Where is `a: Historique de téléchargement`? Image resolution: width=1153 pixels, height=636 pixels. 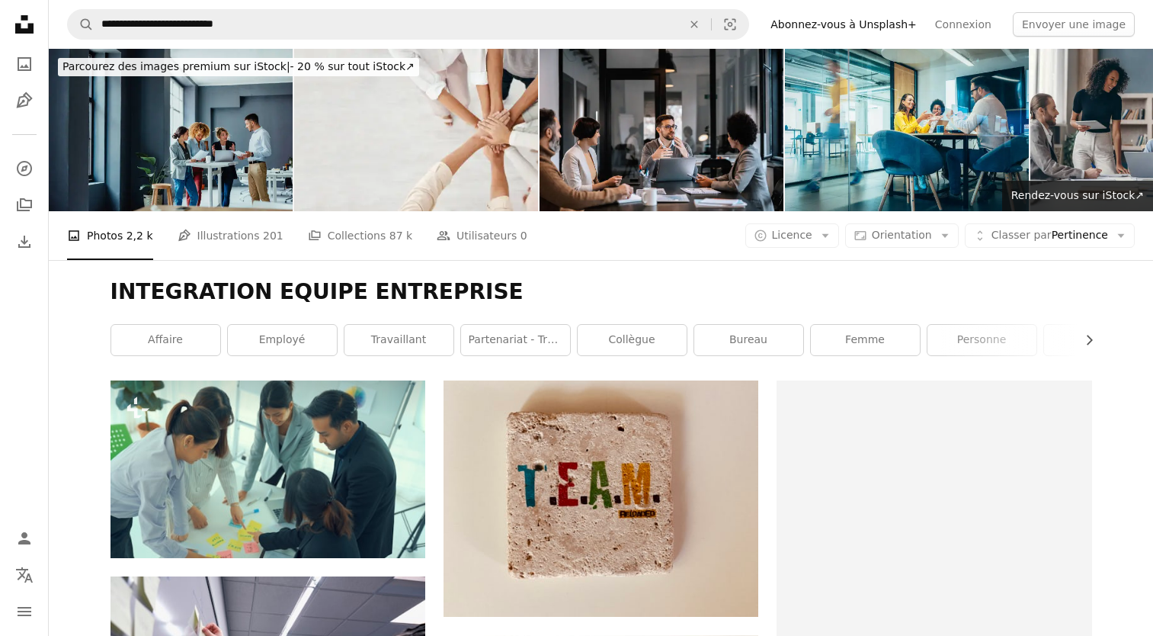
a: Historique de téléchargement is located at coordinates (24, 242).